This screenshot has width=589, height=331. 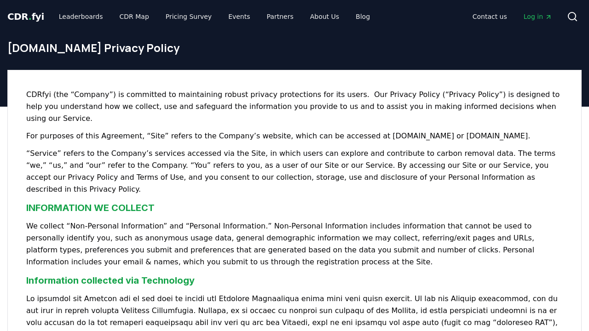 I want to click on a: CDR.fyi, so click(x=26, y=17).